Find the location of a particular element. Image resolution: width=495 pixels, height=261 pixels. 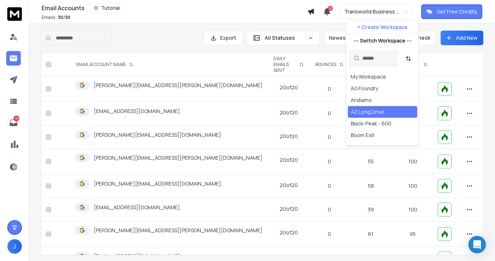

td: 55 is located at coordinates (371, 162).